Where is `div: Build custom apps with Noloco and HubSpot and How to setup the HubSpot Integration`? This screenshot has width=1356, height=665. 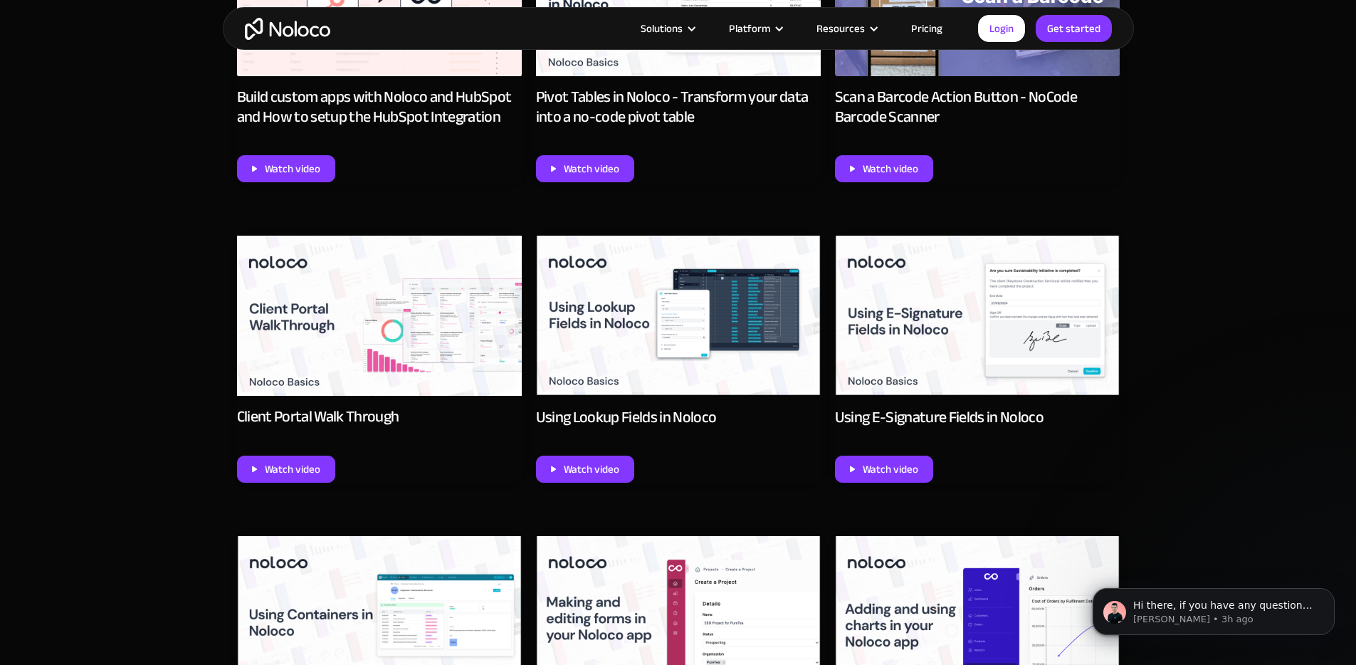
div: Build custom apps with Noloco and HubSpot and How to setup the HubSpot Integration is located at coordinates (379, 107).